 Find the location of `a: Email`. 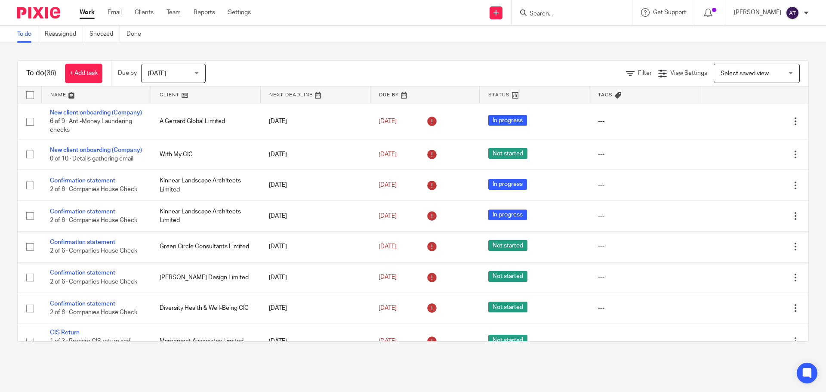

a: Email is located at coordinates (114, 12).